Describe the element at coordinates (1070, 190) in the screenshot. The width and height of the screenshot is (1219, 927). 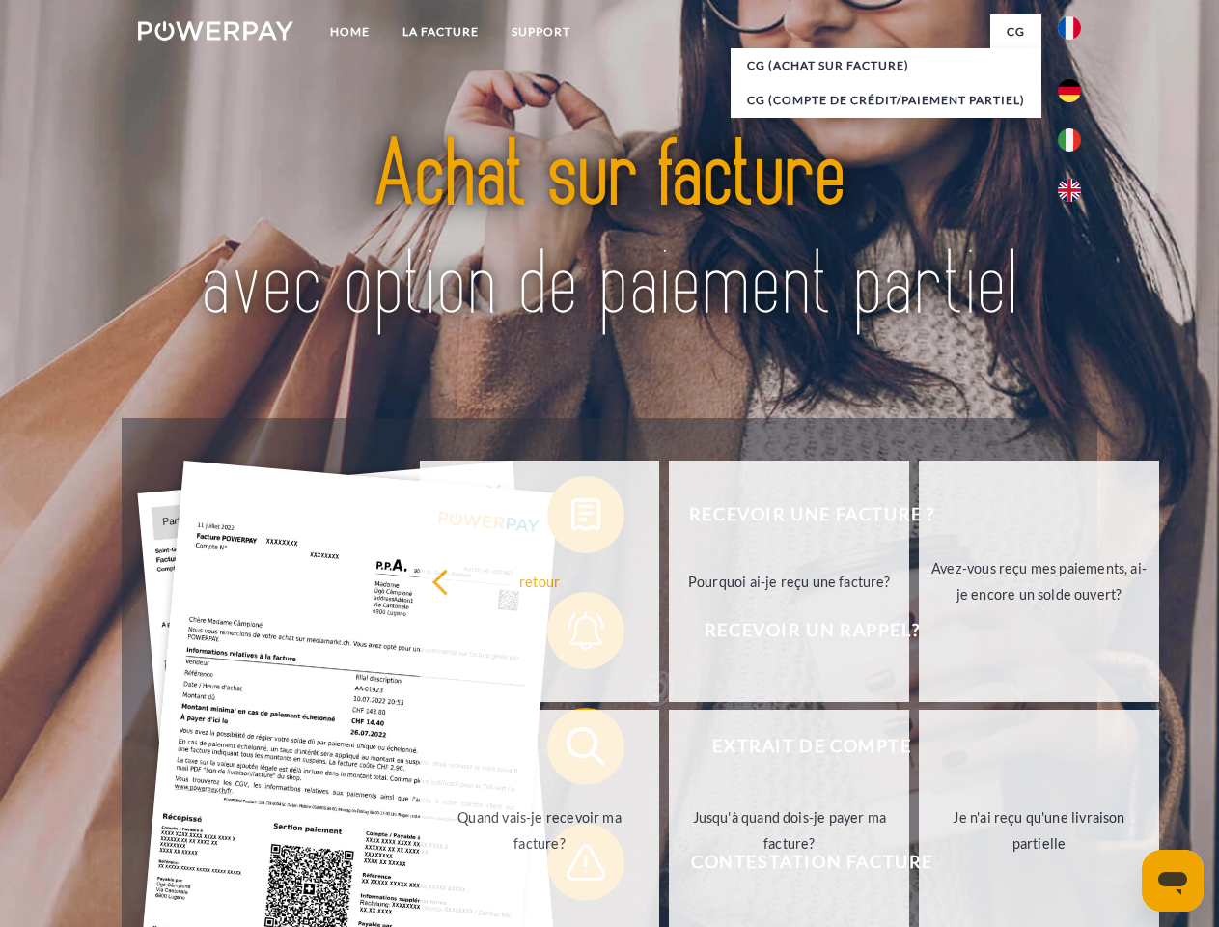
I see `img: en` at that location.